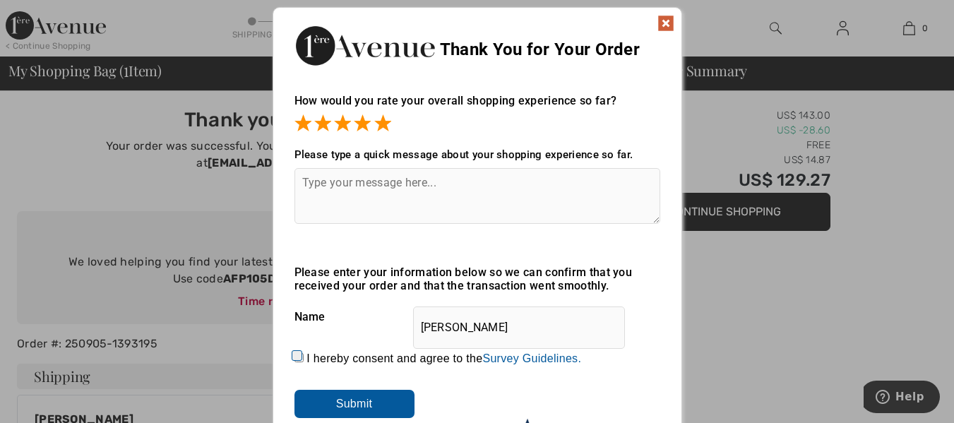 Image resolution: width=954 pixels, height=423 pixels. Describe the element at coordinates (477, 107) in the screenshot. I see `div: How would you rate your overall shopping experience so far?` at that location.